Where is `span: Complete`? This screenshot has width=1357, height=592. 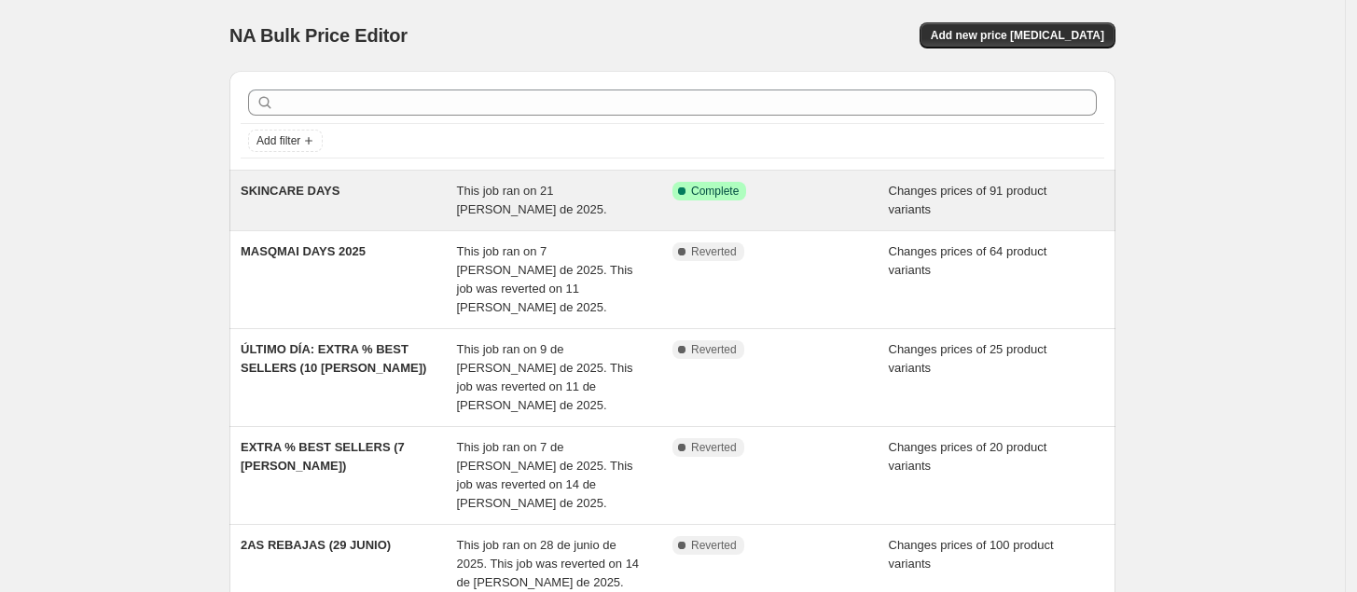 span: Complete is located at coordinates (714, 191).